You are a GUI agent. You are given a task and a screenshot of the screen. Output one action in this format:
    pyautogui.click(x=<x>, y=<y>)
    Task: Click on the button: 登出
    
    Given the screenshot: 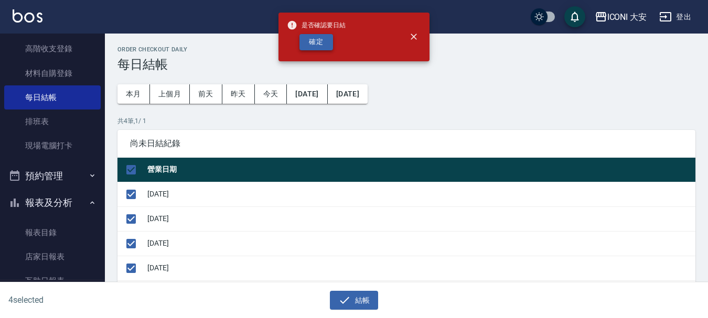 What is the action you would take?
    pyautogui.click(x=675, y=17)
    